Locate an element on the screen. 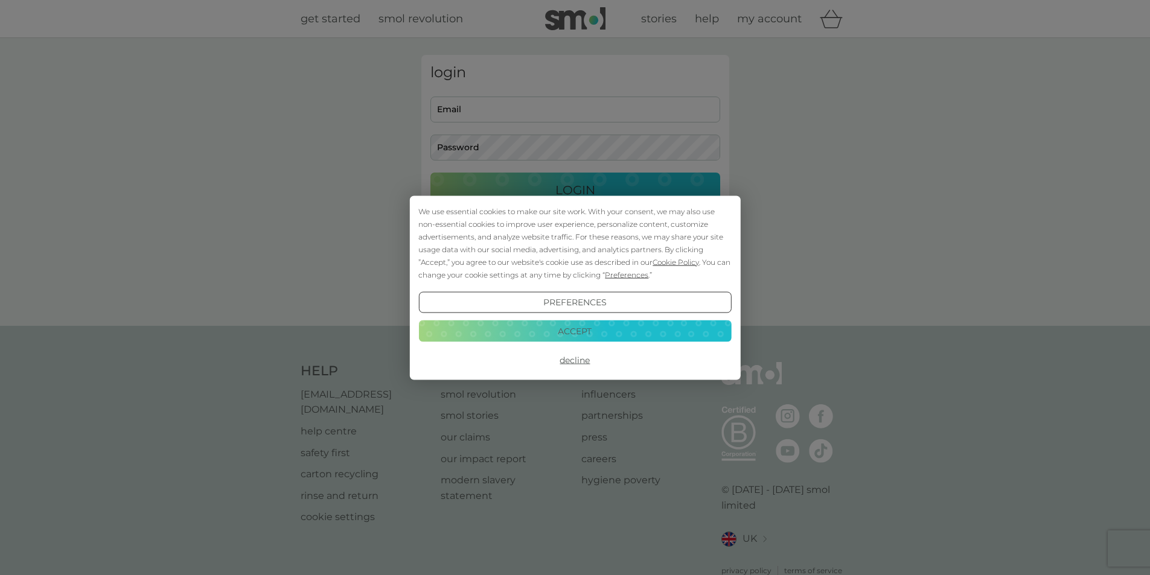 The image size is (1150, 575). button: Decline is located at coordinates (575, 360).